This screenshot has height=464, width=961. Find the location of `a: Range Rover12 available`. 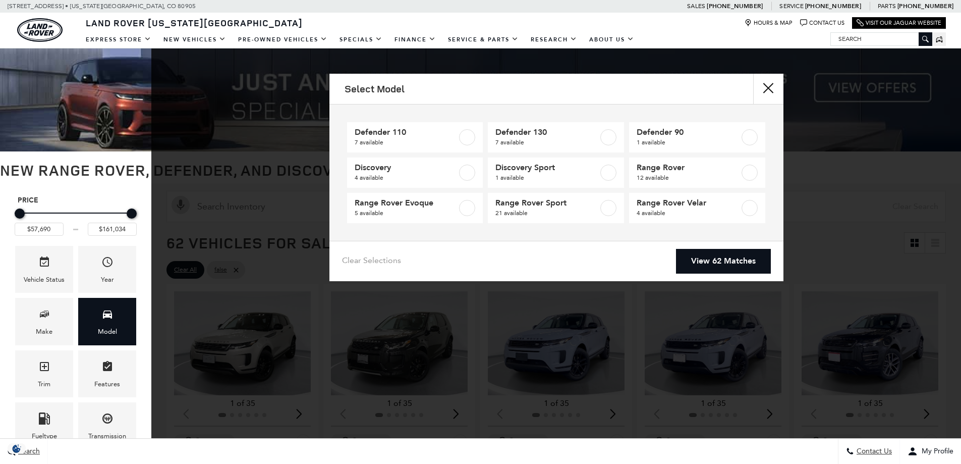

a: Range Rover12 available is located at coordinates (697, 173).